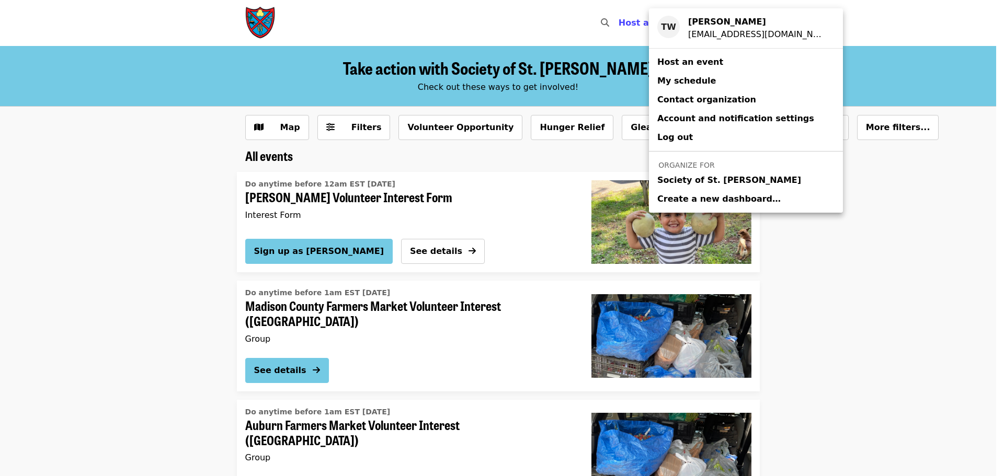 The image size is (1004, 476). Describe the element at coordinates (706, 99) in the screenshot. I see `span: Contact organization` at that location.